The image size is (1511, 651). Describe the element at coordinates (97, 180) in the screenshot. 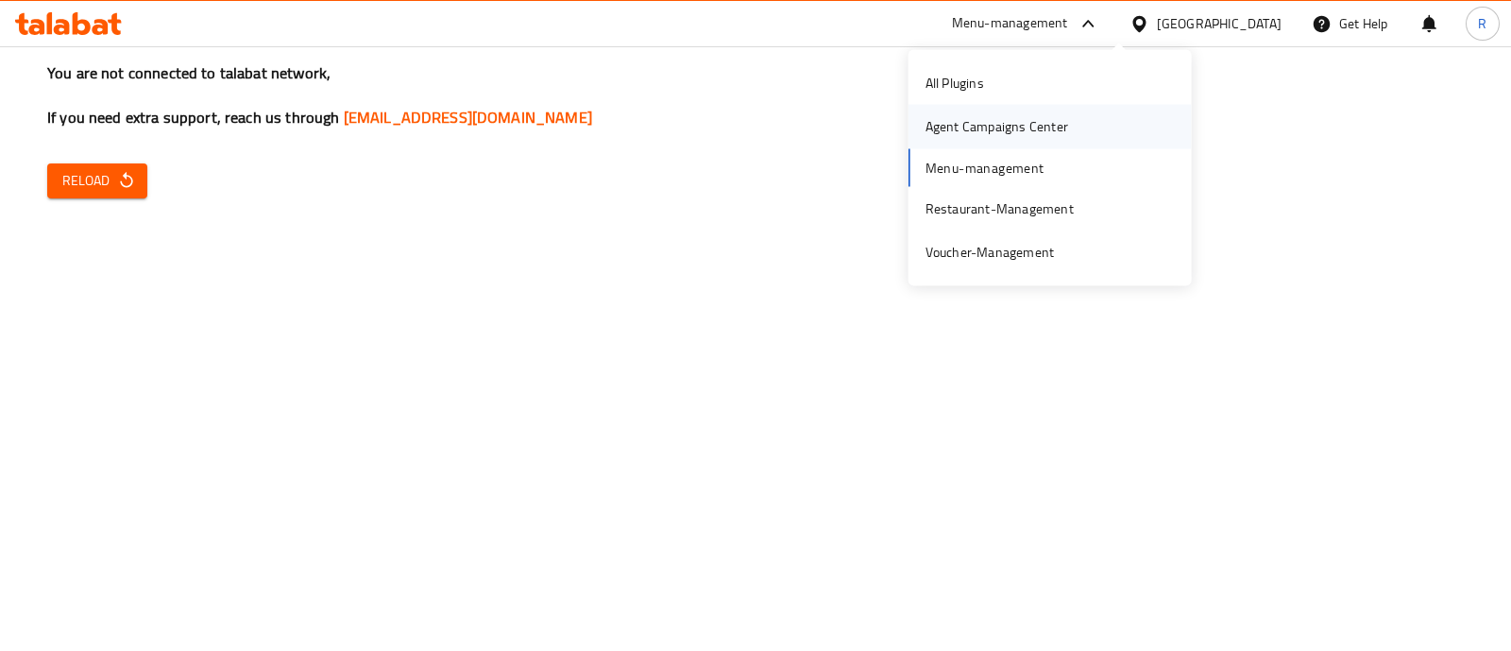

I see `button: Reload` at that location.